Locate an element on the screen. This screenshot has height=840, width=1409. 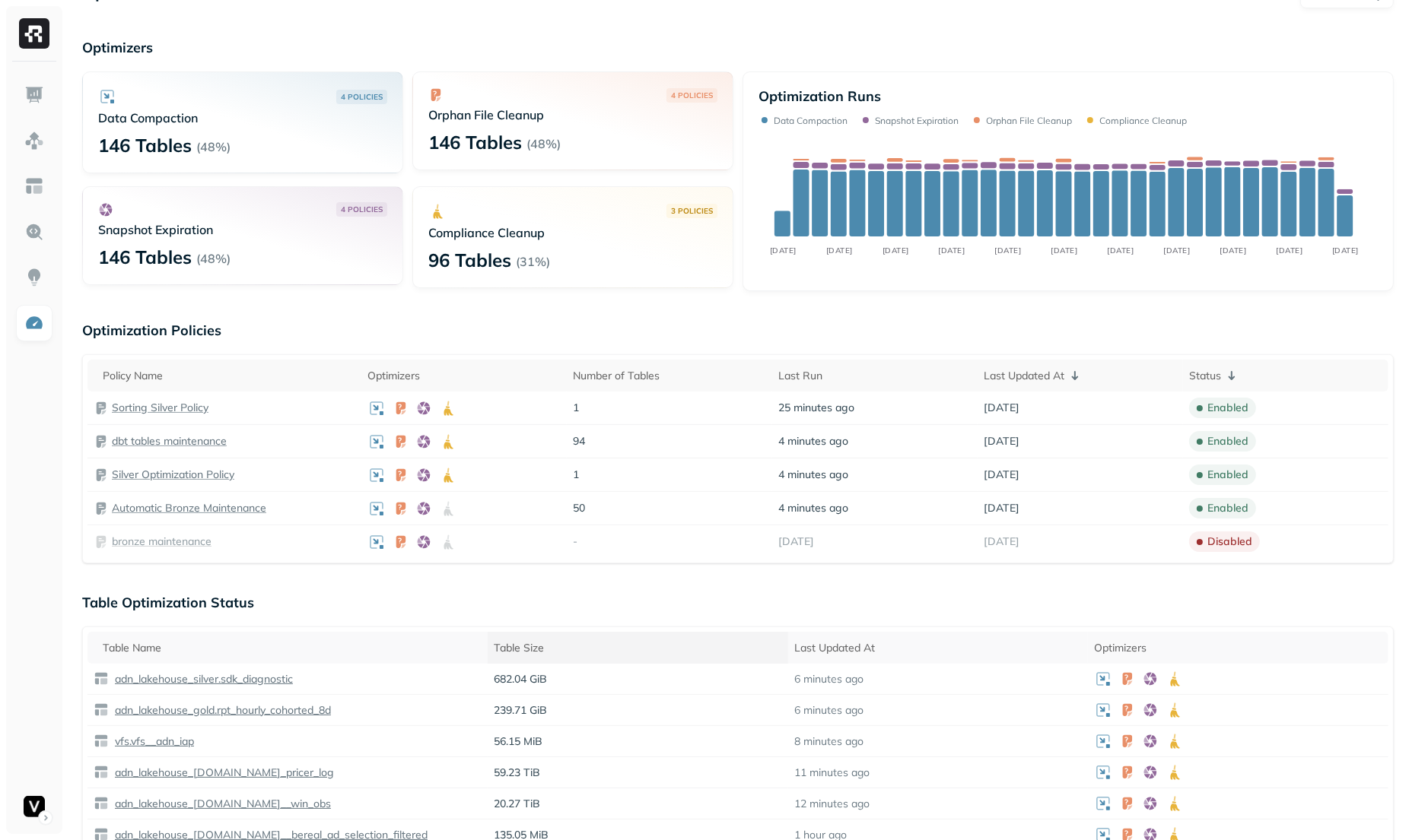
a: vfs.vfs__adn_iap is located at coordinates (151, 741).